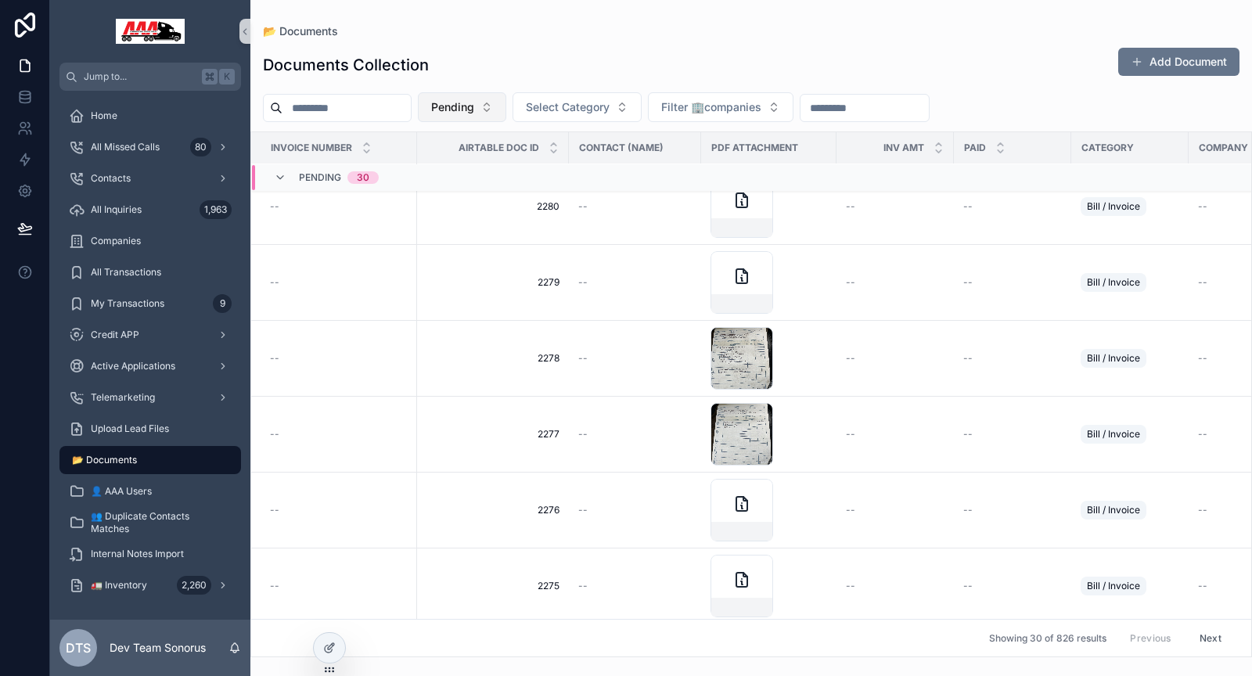 This screenshot has width=1252, height=676. I want to click on div: 30, so click(363, 178).